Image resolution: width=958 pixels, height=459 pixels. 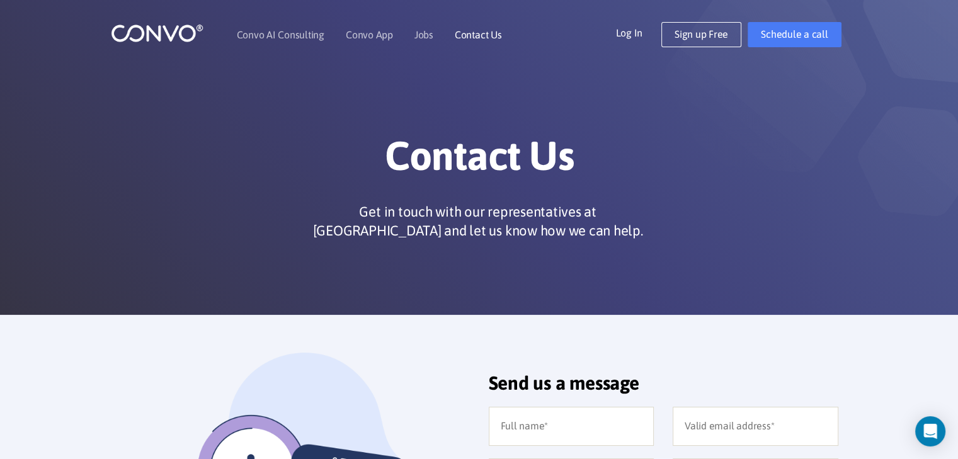 What do you see at coordinates (280, 35) in the screenshot?
I see `a: Convo AI Consulting` at bounding box center [280, 35].